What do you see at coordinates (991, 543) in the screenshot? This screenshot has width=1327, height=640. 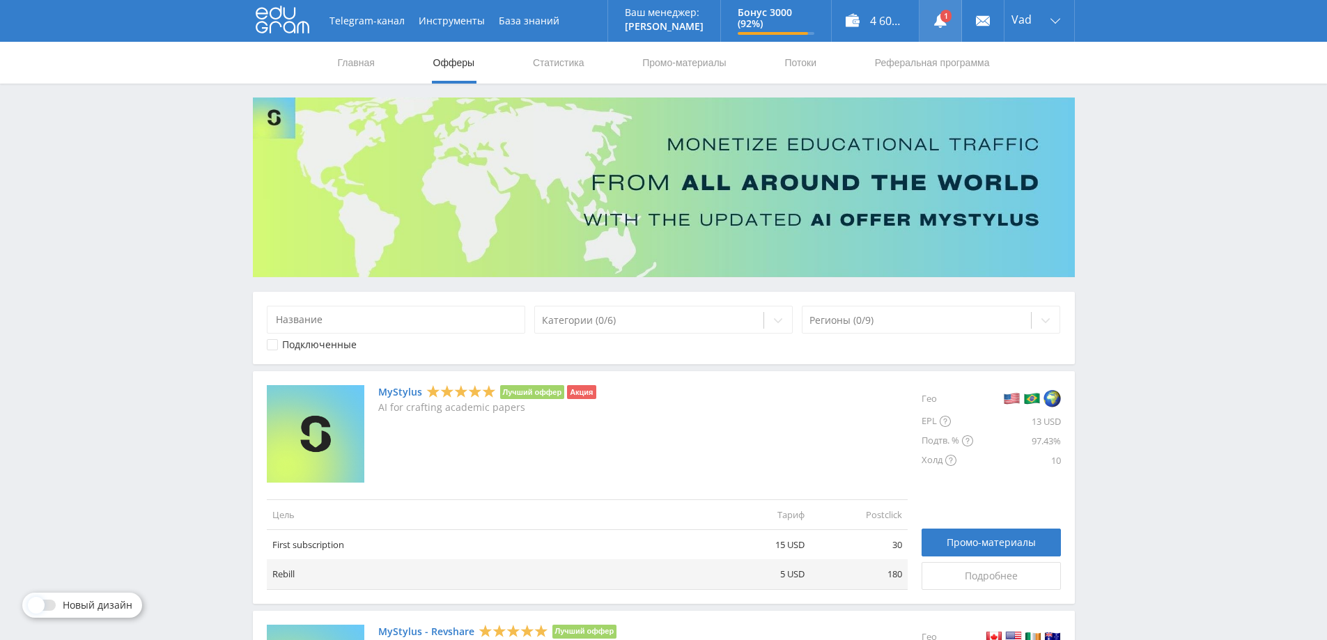 I see `span: Промо-материалы` at bounding box center [991, 543].